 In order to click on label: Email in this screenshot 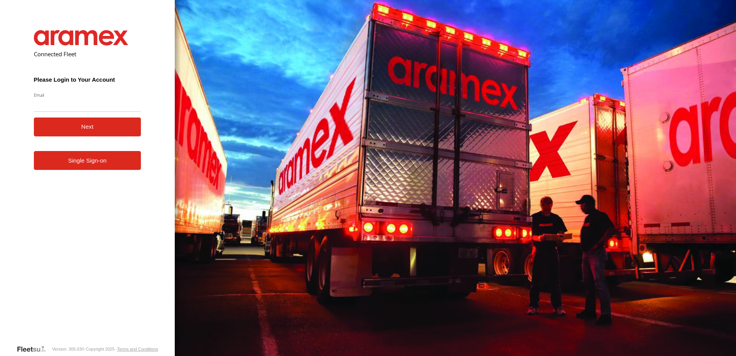, I will do `click(87, 95)`.